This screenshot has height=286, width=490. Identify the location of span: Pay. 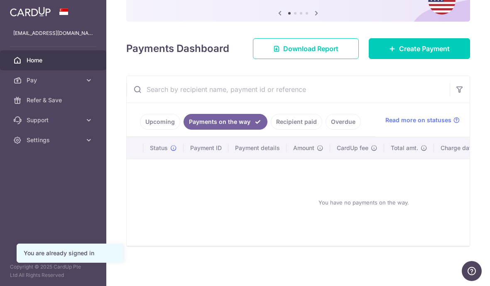
(54, 80).